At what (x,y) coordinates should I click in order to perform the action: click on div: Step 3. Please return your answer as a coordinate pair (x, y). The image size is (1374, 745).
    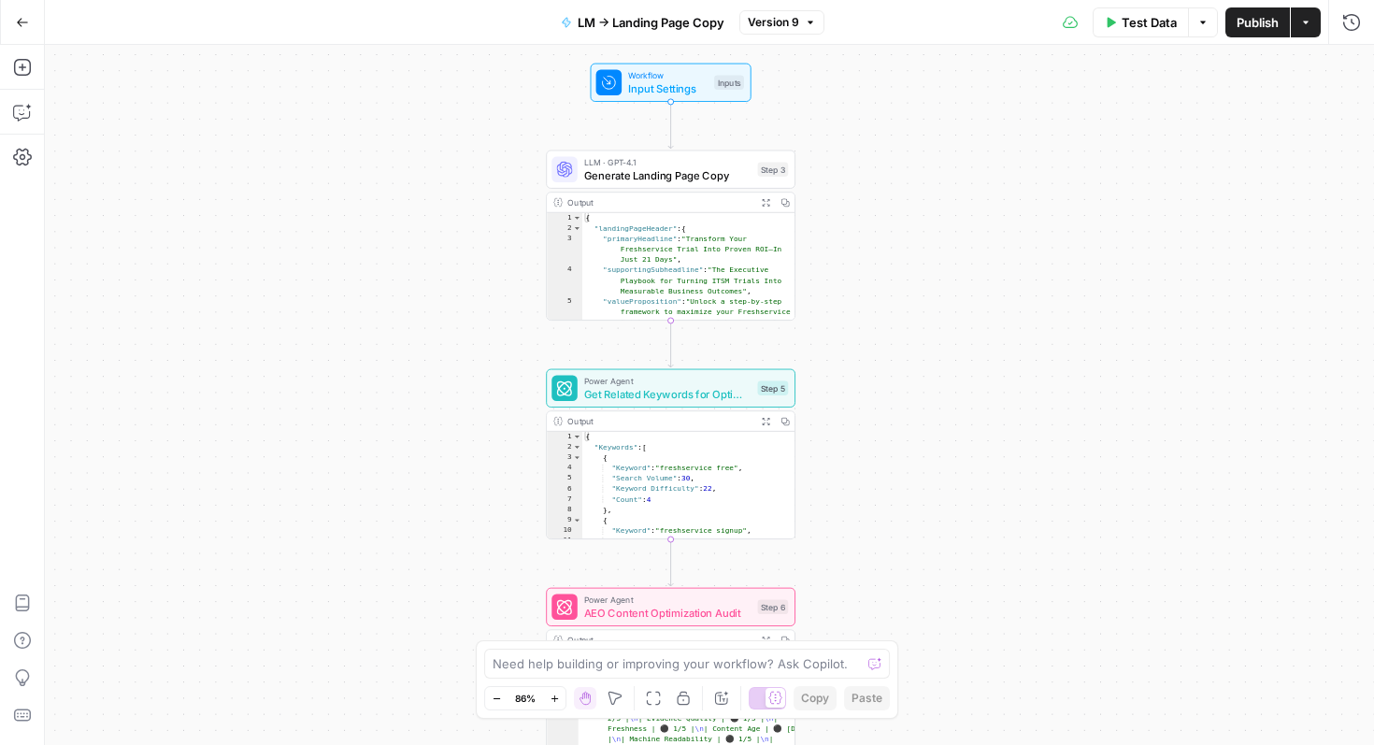
    Looking at the image, I should click on (773, 168).